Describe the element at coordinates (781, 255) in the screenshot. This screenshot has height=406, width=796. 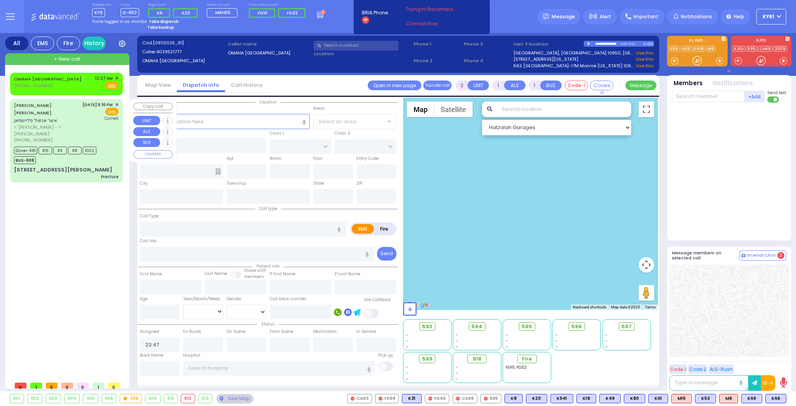
I see `span: 2` at that location.